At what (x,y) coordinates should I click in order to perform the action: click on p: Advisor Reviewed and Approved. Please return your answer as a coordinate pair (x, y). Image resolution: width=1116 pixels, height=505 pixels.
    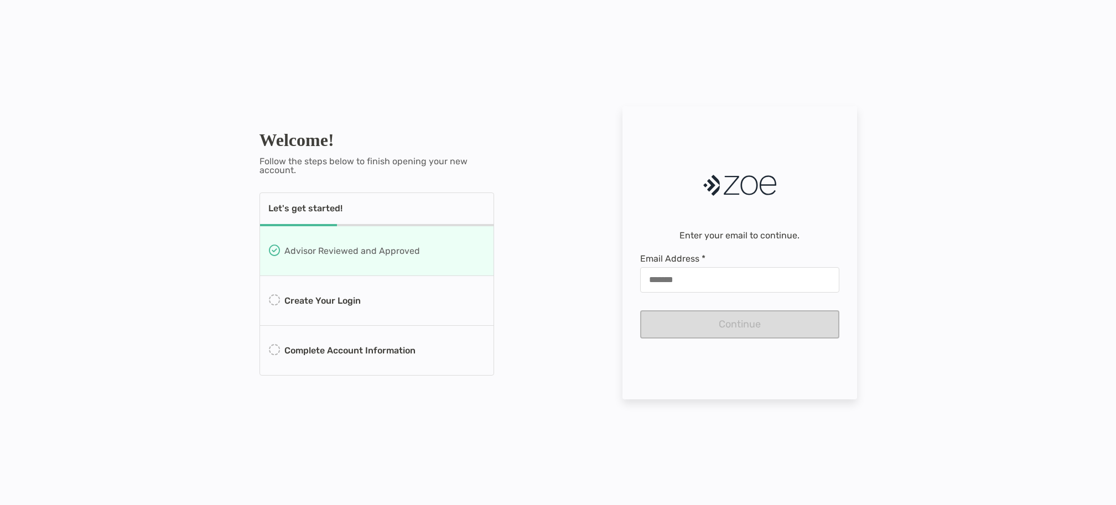
    Looking at the image, I should click on (352, 251).